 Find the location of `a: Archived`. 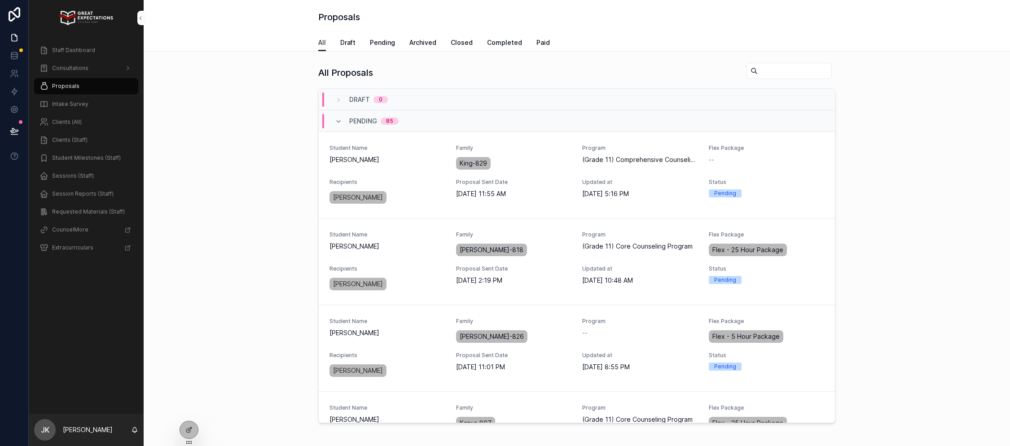

a: Archived is located at coordinates (423, 44).